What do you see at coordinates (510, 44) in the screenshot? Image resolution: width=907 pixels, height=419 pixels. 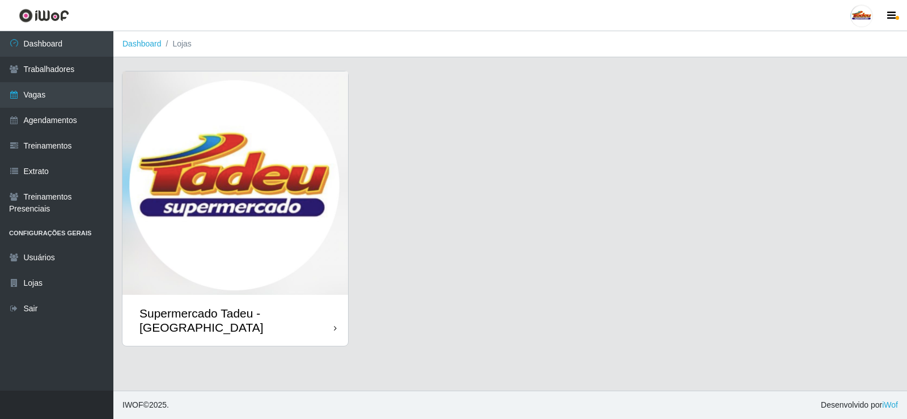 I see `nav: breadcrumb` at bounding box center [510, 44].